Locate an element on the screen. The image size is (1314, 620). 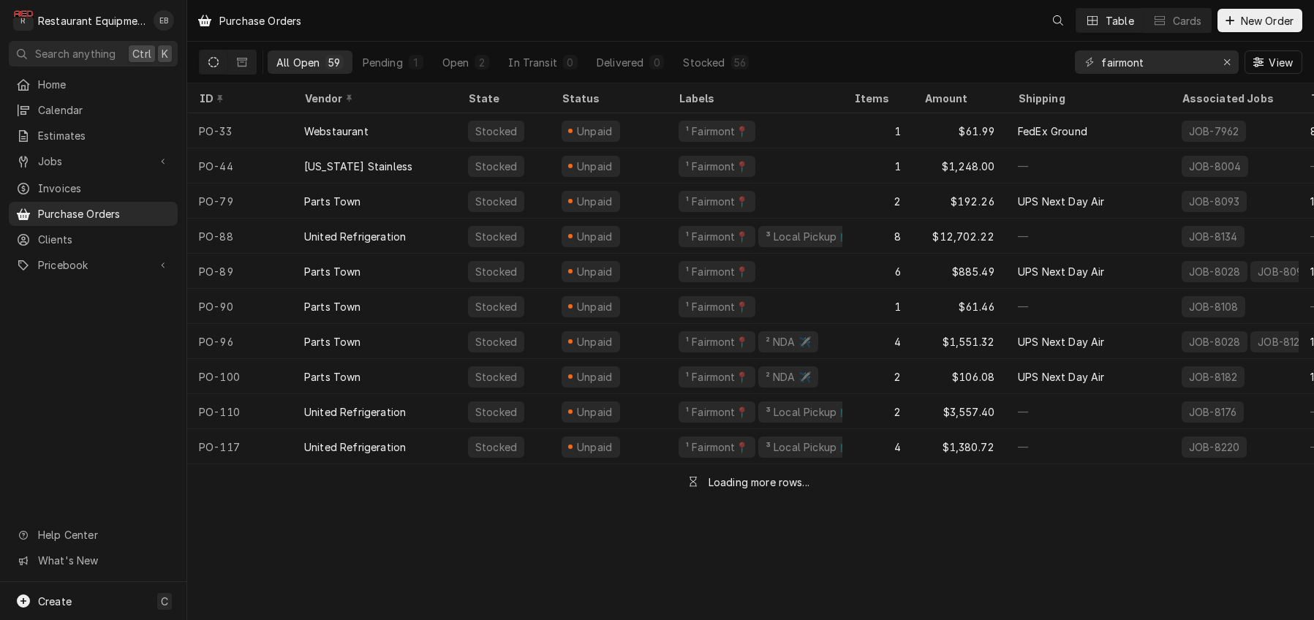
div: Webstaurant is located at coordinates (336, 131).